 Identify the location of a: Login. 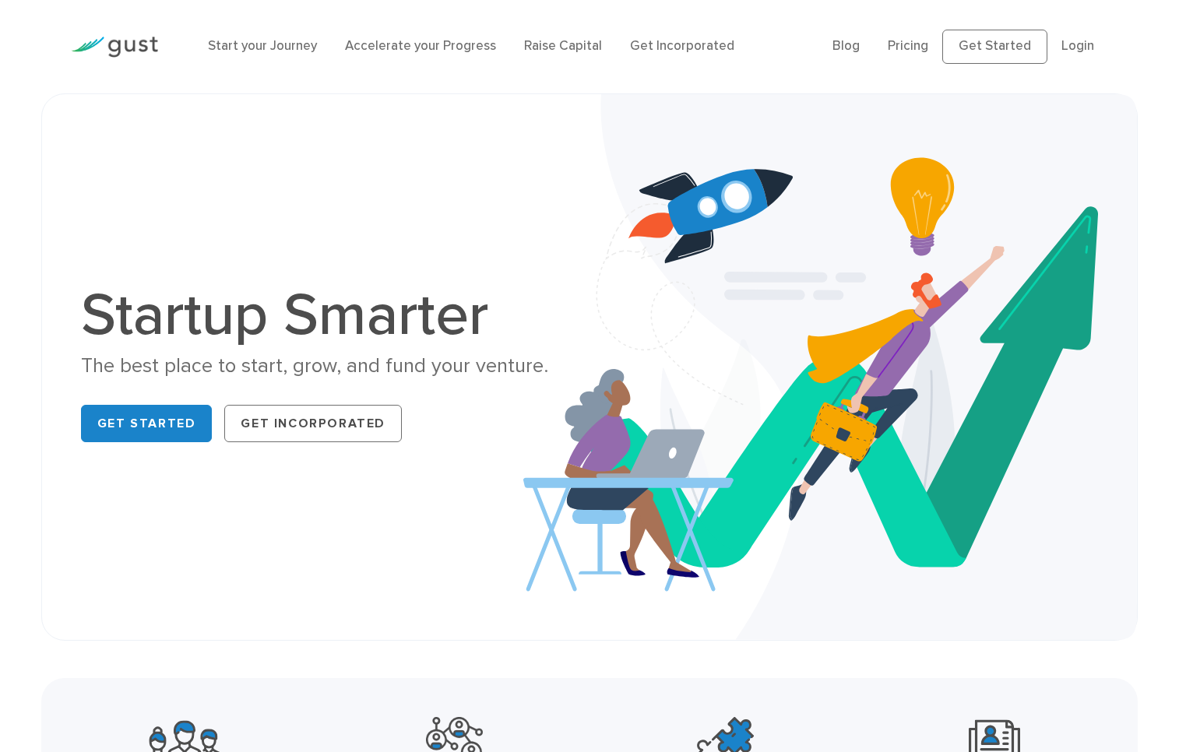
(1077, 46).